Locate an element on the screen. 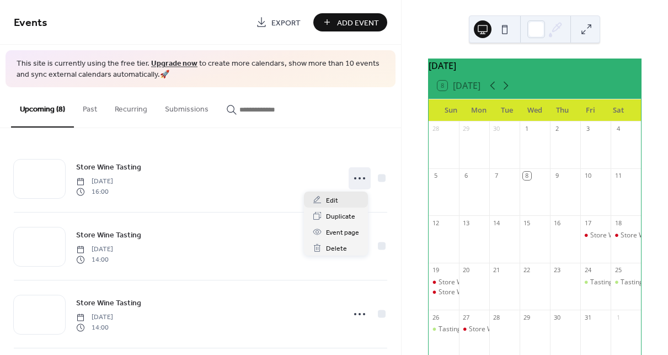 The image size is (668, 355). div: 14 is located at coordinates (497, 222).